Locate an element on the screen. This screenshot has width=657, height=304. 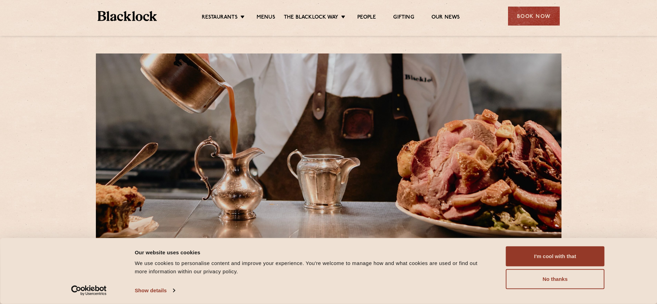
button: I'm cool with that is located at coordinates (556, 256).